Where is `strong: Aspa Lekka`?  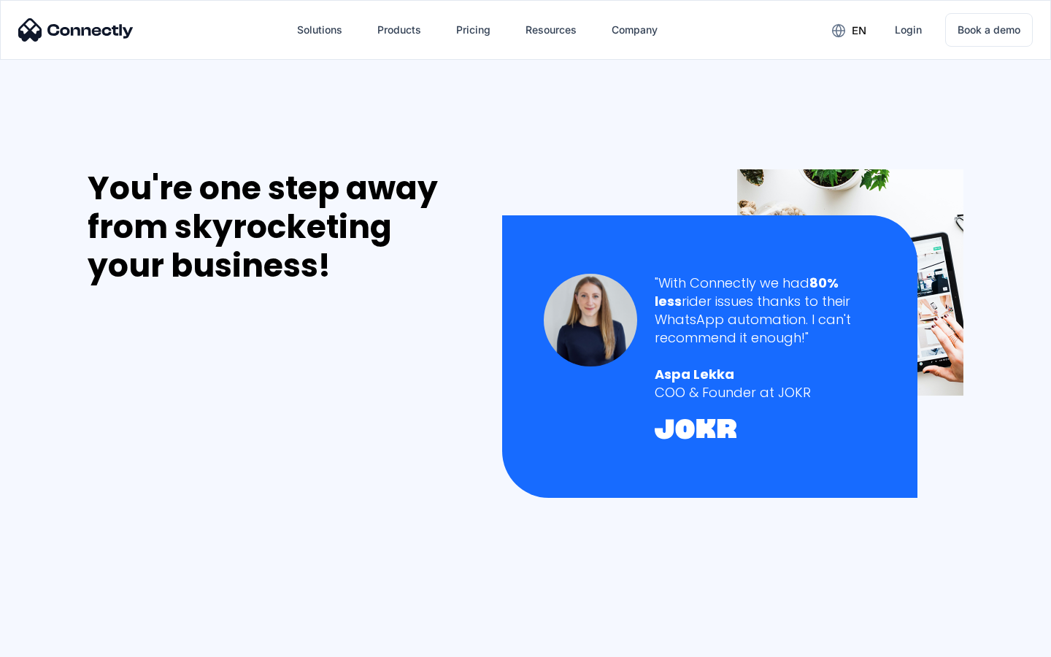 strong: Aspa Lekka is located at coordinates (694, 374).